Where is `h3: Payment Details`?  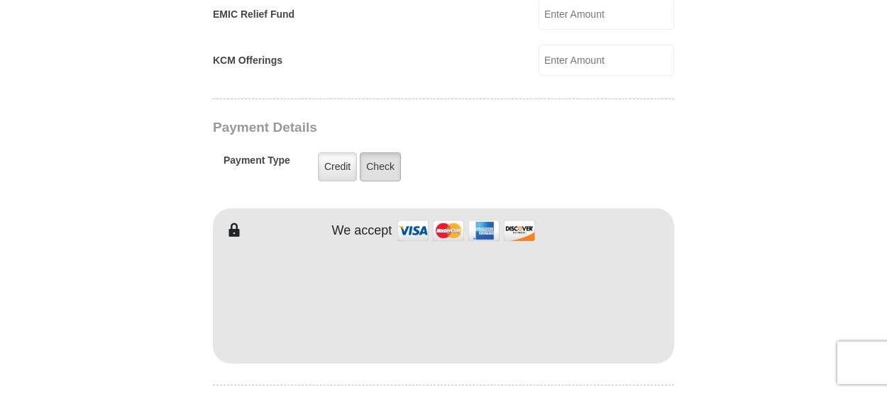
h3: Payment Details is located at coordinates (394, 128).